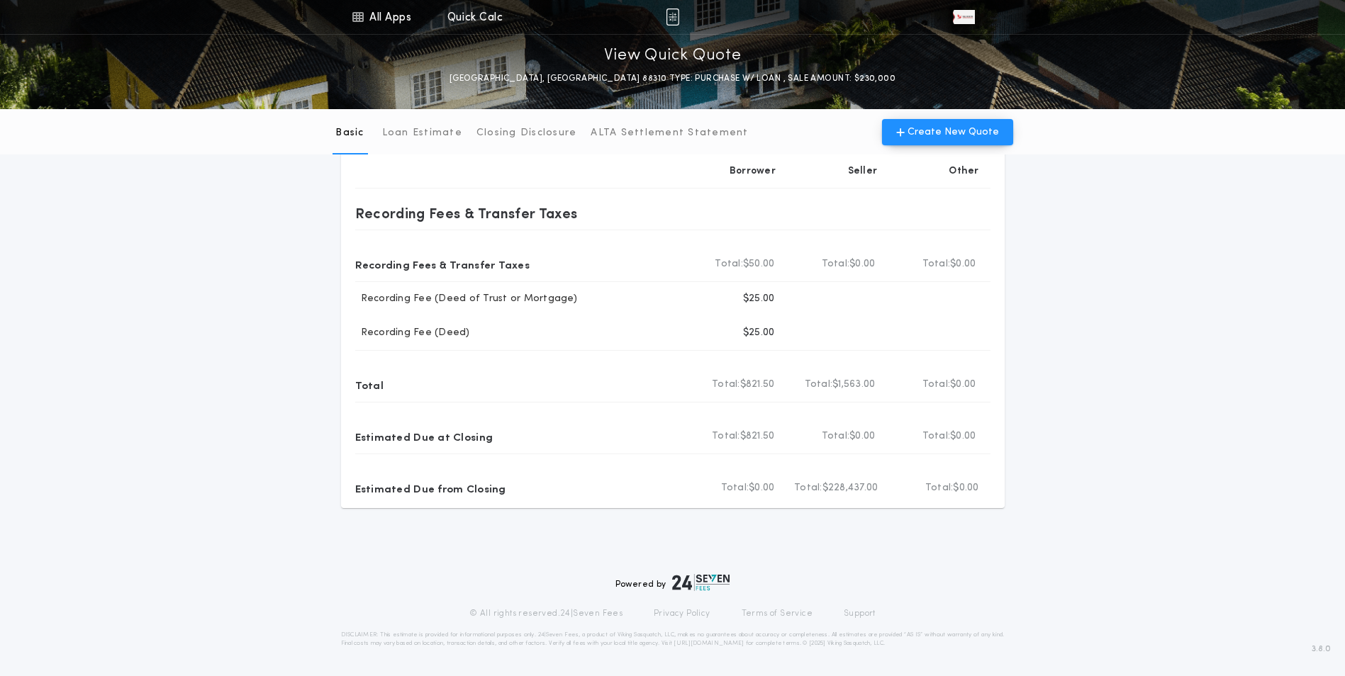 Image resolution: width=1345 pixels, height=676 pixels. What do you see at coordinates (850, 489) in the screenshot?
I see `span: $228,437.00` at bounding box center [850, 489].